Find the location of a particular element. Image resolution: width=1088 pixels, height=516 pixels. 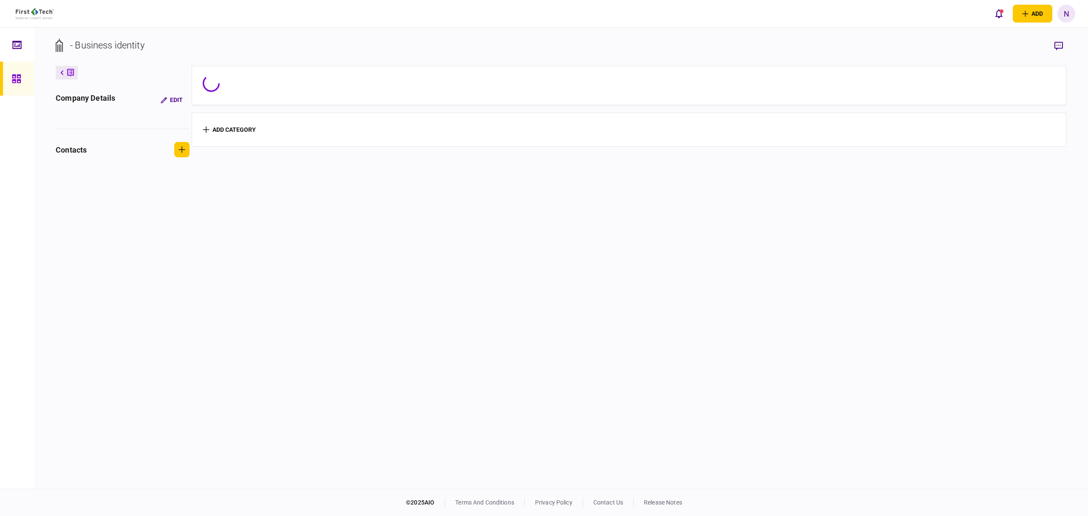

div: contacts is located at coordinates (71, 150).